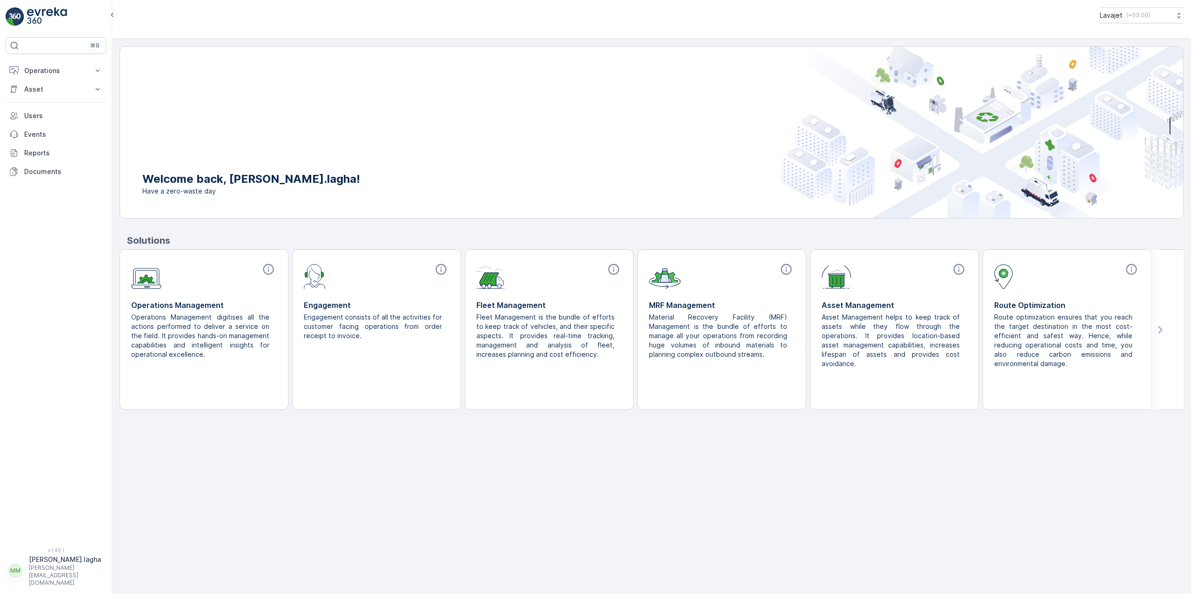 The width and height of the screenshot is (1191, 594). Describe the element at coordinates (200, 336) in the screenshot. I see `p: Operations Management digitises all the actions performed to deliver a service on the field. It p...` at that location.